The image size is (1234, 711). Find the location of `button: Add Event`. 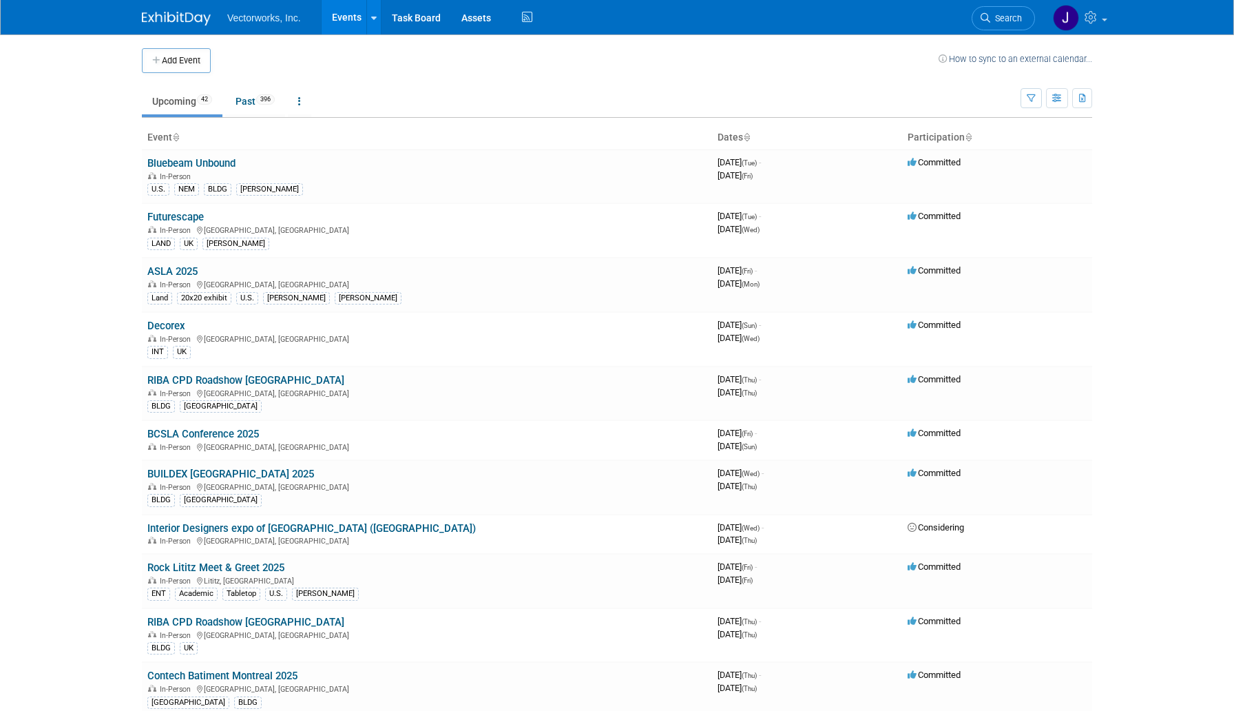

button: Add Event is located at coordinates (176, 61).